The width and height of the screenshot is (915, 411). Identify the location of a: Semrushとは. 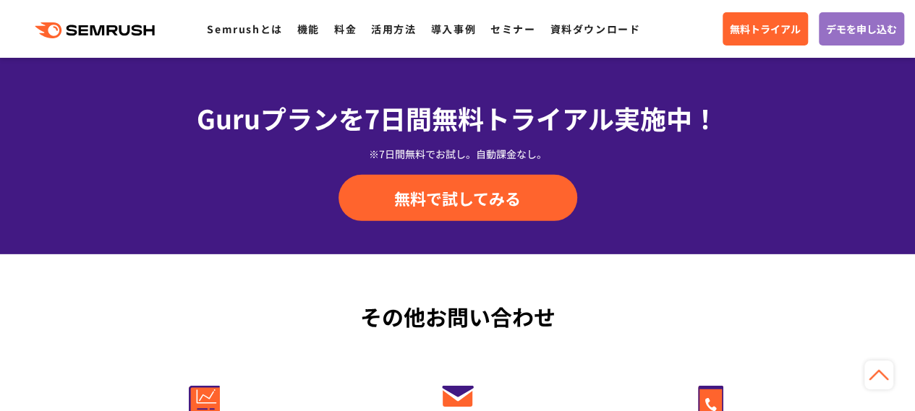
(244, 29).